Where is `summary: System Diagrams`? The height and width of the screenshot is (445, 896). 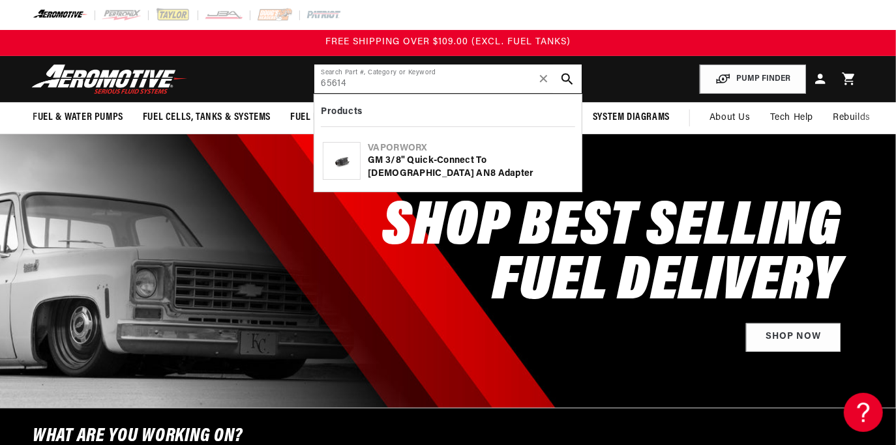
summary: System Diagrams is located at coordinates (631, 117).